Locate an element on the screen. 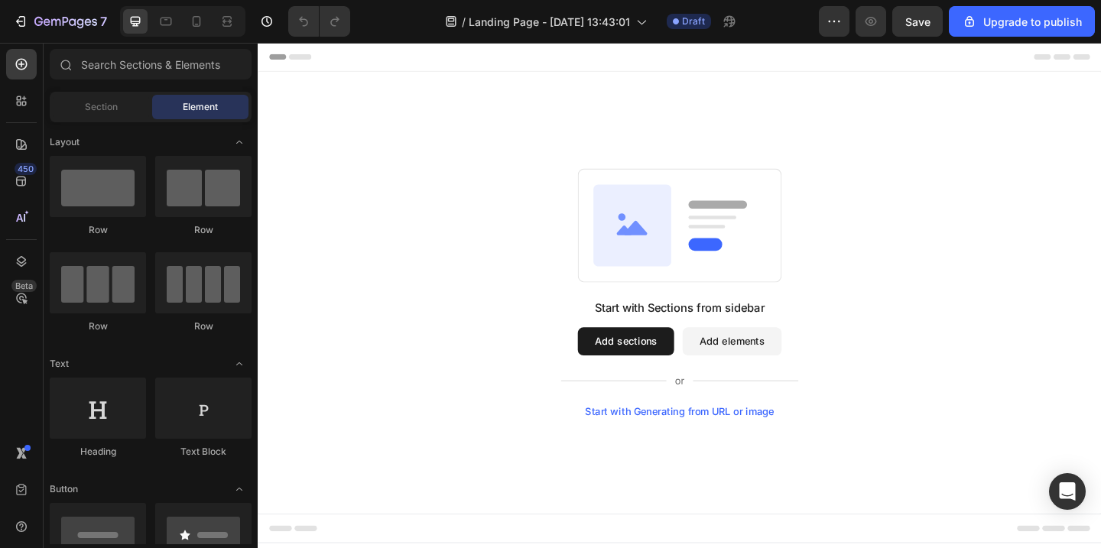 The image size is (1101, 548). button: 7 is located at coordinates (60, 21).